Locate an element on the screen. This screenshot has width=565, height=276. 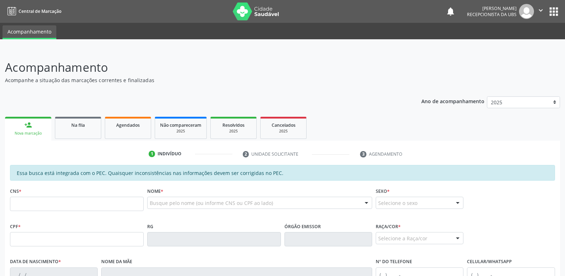
div: person_add is located at coordinates (28, 125).